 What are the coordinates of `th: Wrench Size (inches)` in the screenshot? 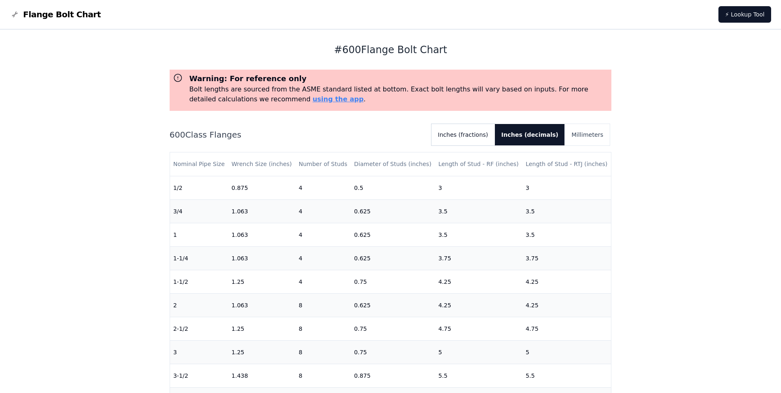 It's located at (262, 164).